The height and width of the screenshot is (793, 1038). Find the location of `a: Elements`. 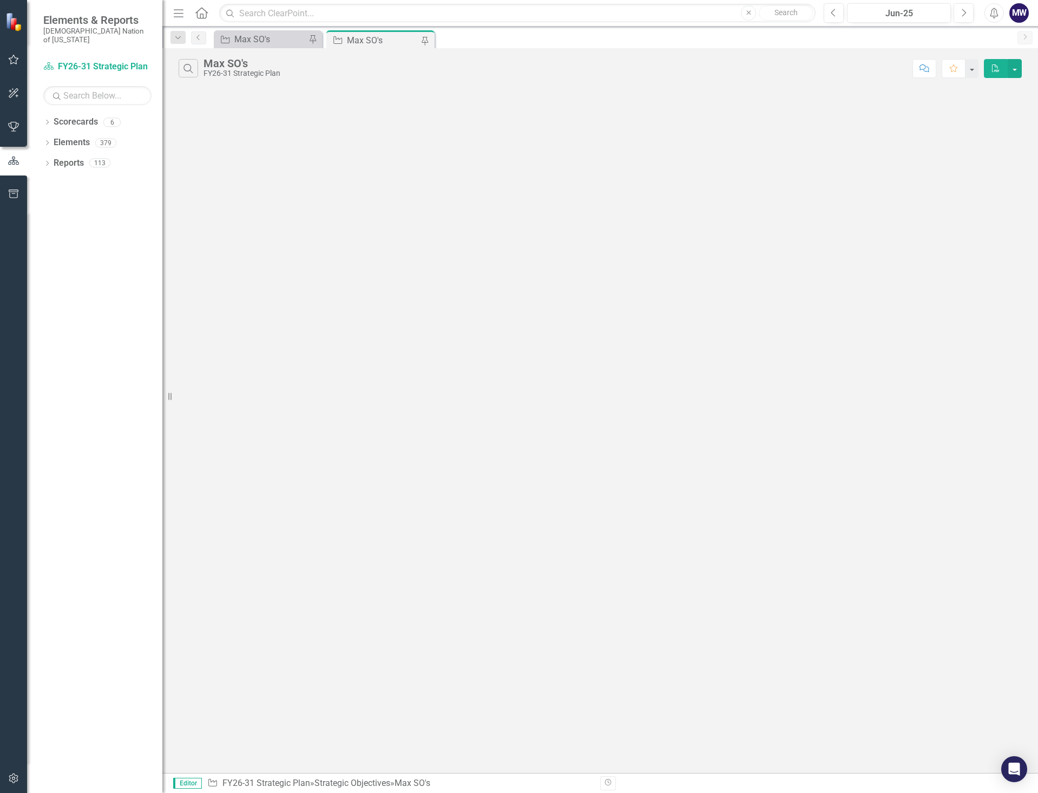

a: Elements is located at coordinates (71, 142).